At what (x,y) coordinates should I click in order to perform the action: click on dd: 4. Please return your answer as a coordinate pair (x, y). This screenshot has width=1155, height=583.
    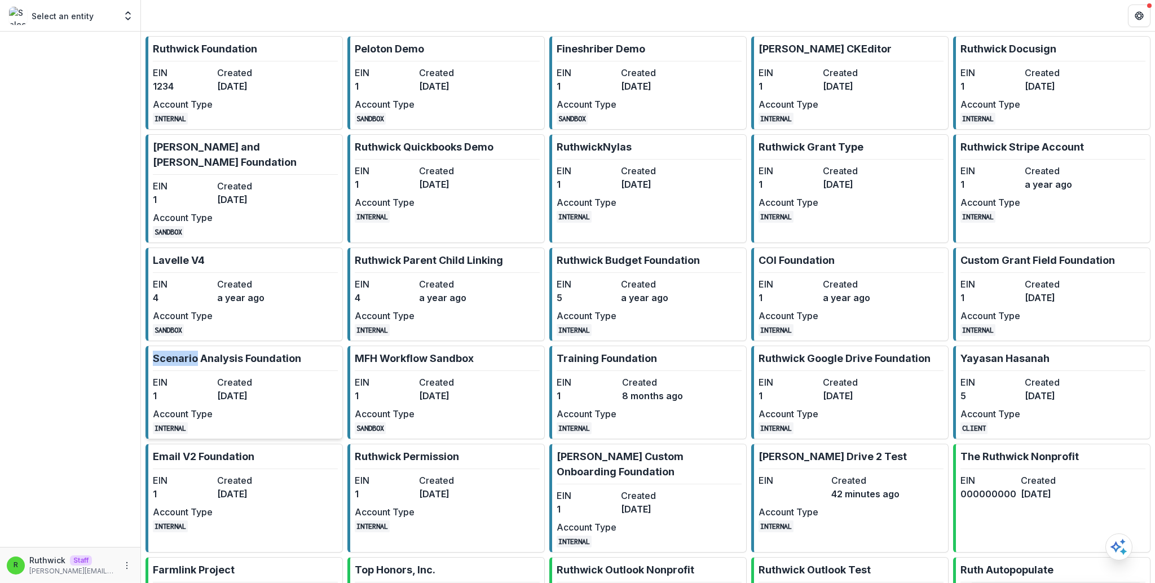
    Looking at the image, I should click on (183, 298).